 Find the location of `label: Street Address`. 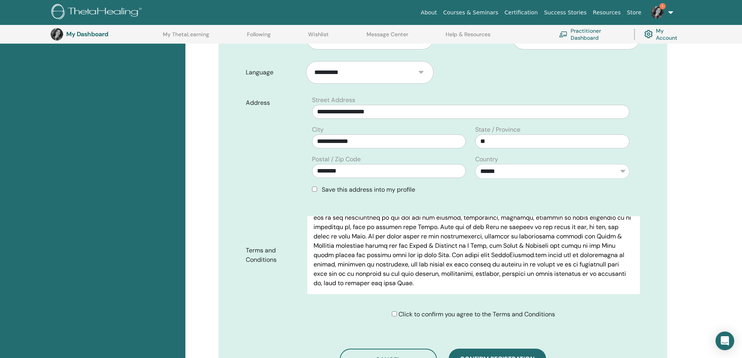

label: Street Address is located at coordinates (333, 100).